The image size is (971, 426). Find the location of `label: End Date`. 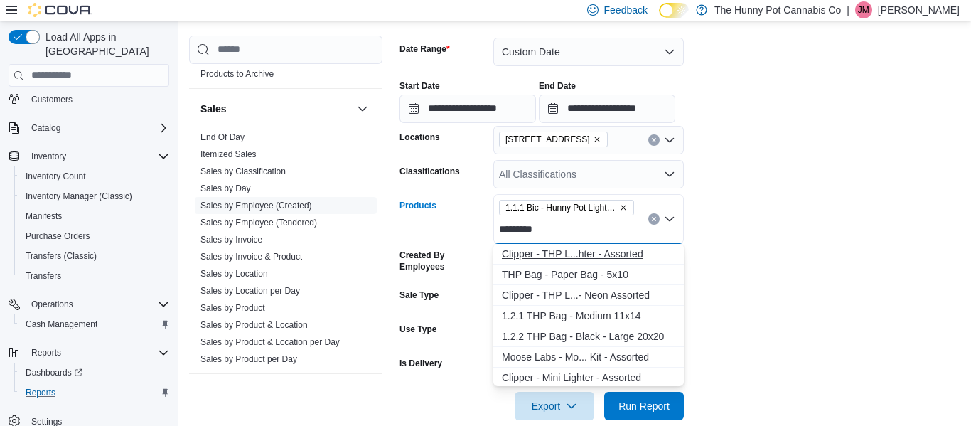

label: End Date is located at coordinates (557, 86).